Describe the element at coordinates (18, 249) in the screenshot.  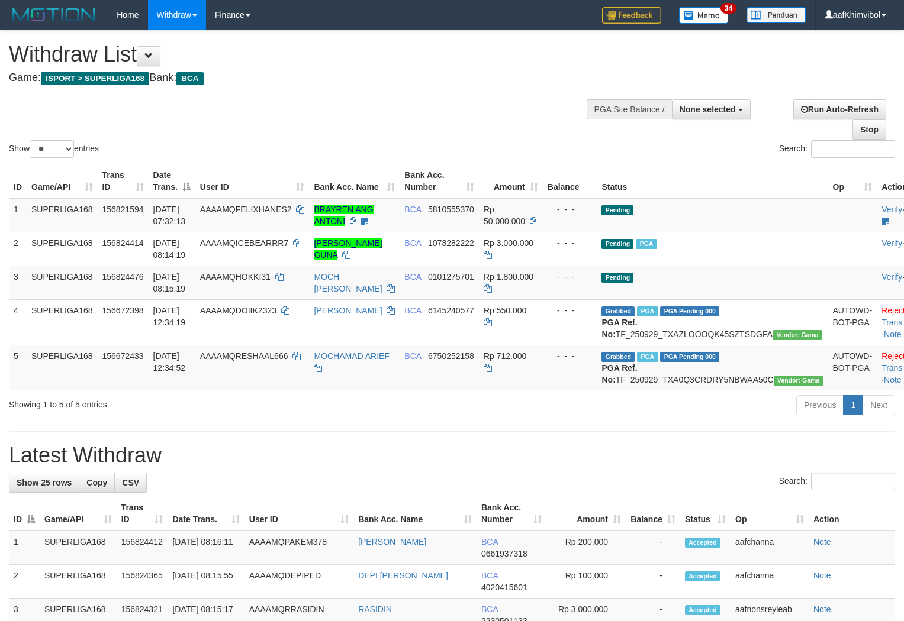
I see `td: 2` at that location.